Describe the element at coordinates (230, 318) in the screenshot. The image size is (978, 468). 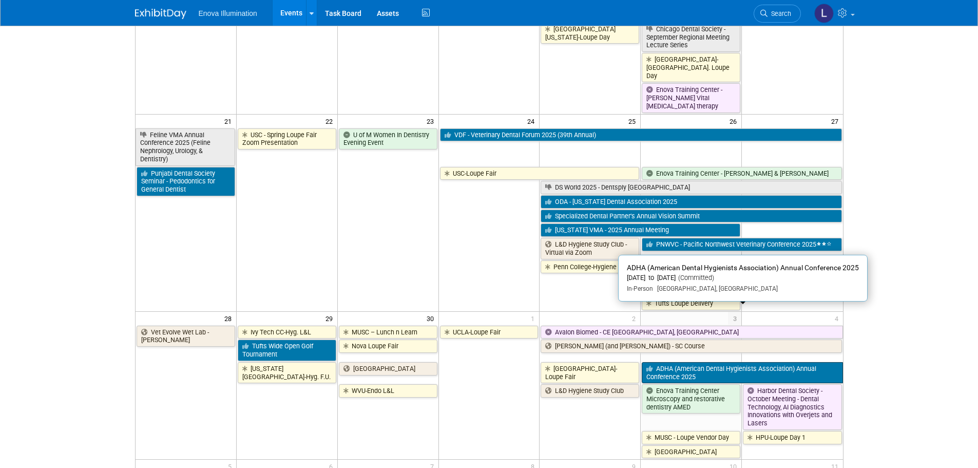
I see `span: 28` at that location.